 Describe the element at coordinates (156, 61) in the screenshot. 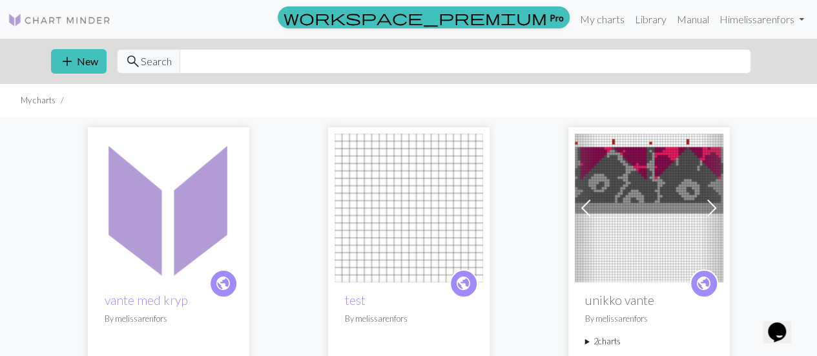

I see `span: Search` at that location.